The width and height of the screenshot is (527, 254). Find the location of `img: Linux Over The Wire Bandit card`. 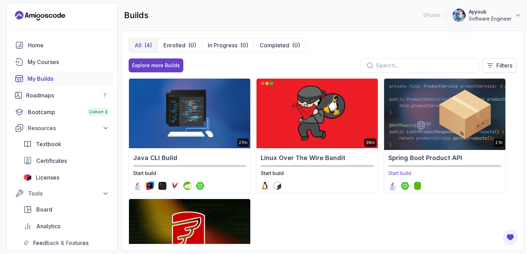

img: Linux Over The Wire Bandit card is located at coordinates (317, 114).